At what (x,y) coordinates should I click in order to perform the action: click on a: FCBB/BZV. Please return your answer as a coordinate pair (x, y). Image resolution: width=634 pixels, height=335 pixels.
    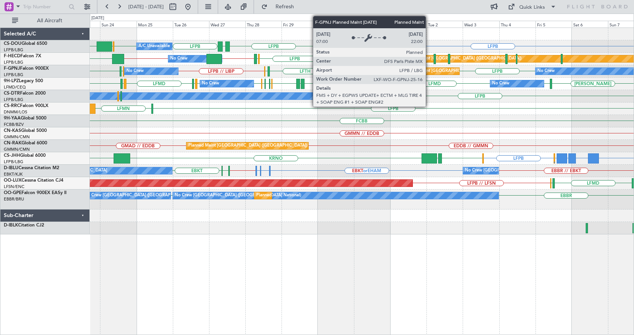
    Looking at the image, I should click on (14, 125).